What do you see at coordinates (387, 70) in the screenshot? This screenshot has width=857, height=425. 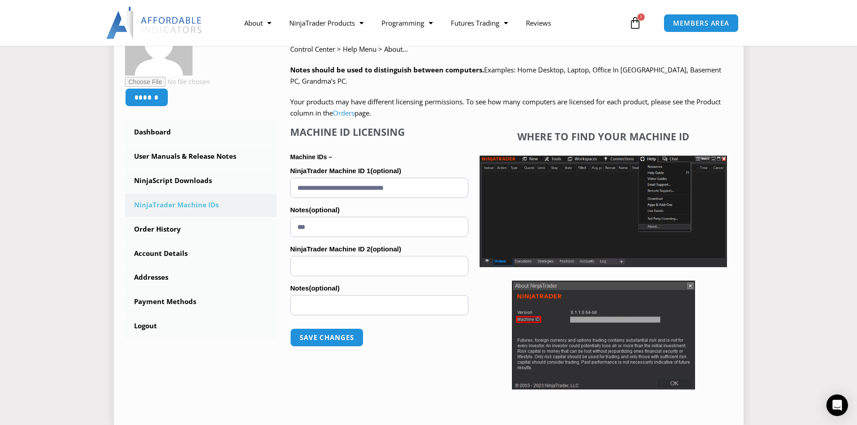 I see `strong: Notes should be used to distinguish between computers.` at bounding box center [387, 70].